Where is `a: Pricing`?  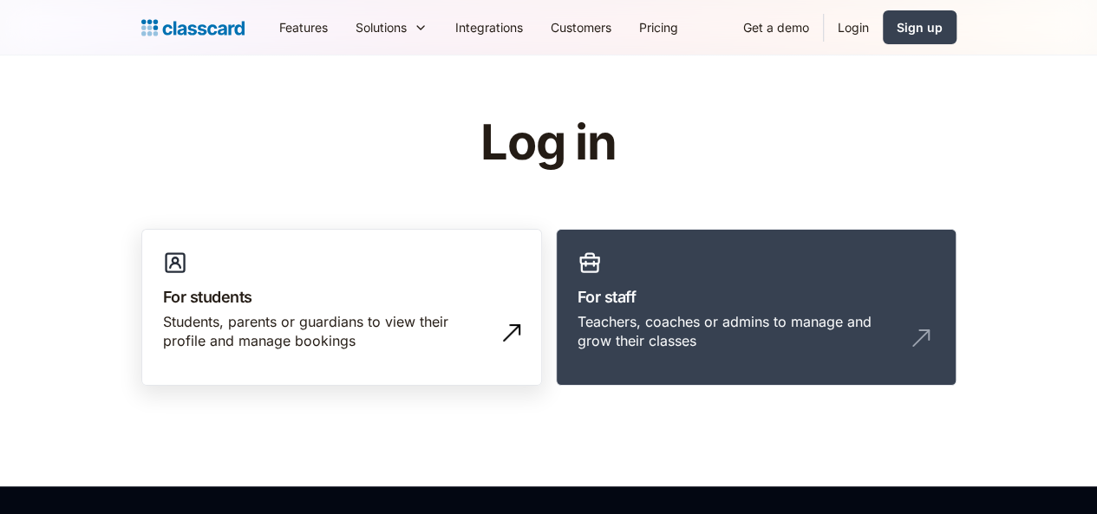
a: Pricing is located at coordinates (658, 27).